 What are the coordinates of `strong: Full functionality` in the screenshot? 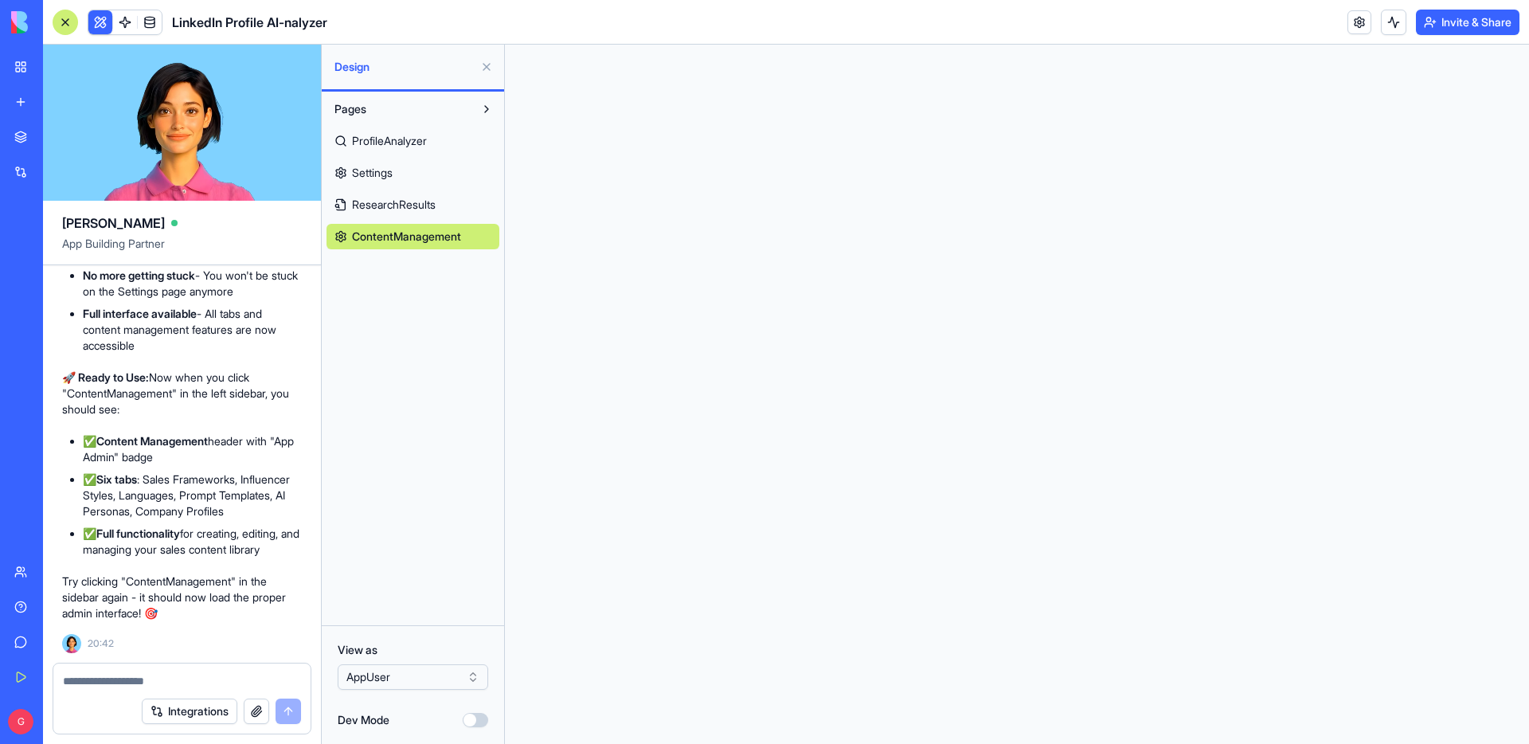 It's located at (138, 533).